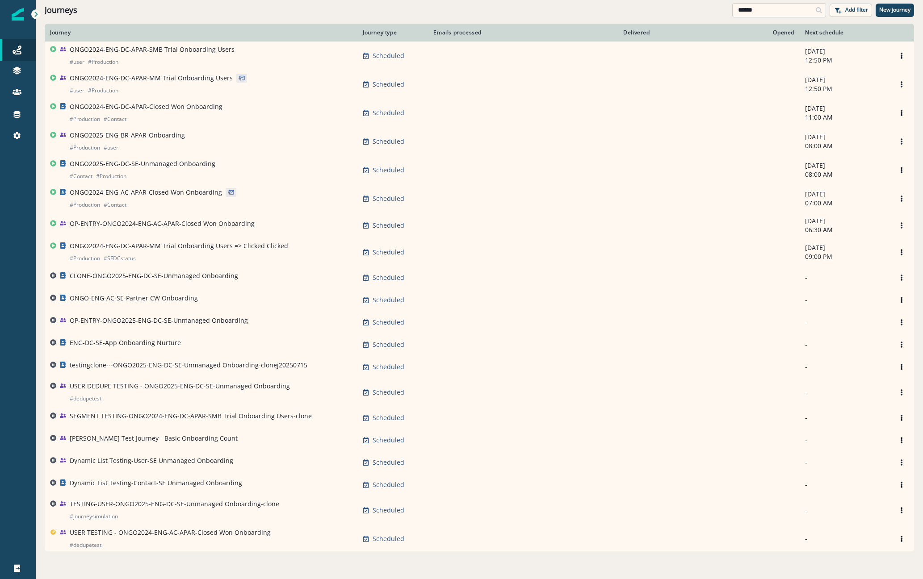  I want to click on p: SEGMENT TESTING-ONGO2024-ENG-DC-APAR-SMB Trial Onboarding Users-clone, so click(191, 416).